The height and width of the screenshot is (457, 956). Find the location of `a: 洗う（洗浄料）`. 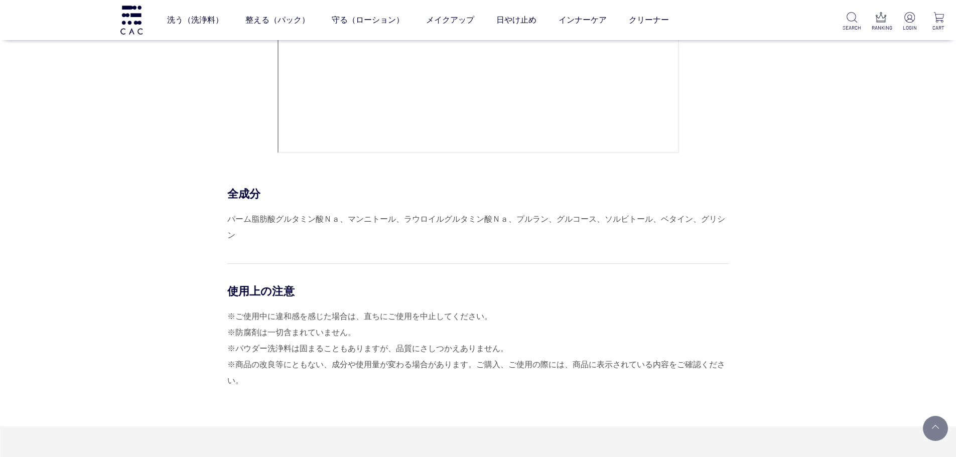

a: 洗う（洗浄料） is located at coordinates (195, 20).